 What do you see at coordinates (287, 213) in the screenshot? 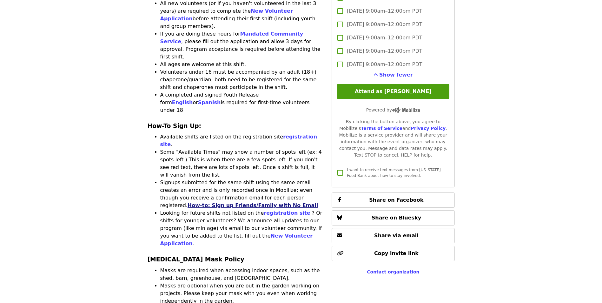
I see `a: registration site` at bounding box center [287, 213].